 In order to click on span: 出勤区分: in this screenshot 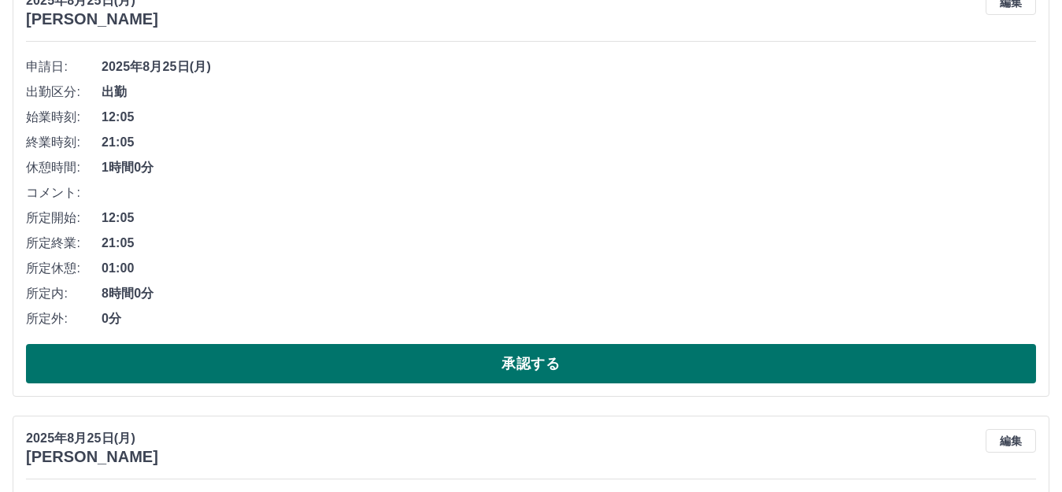, I will do `click(64, 92)`.